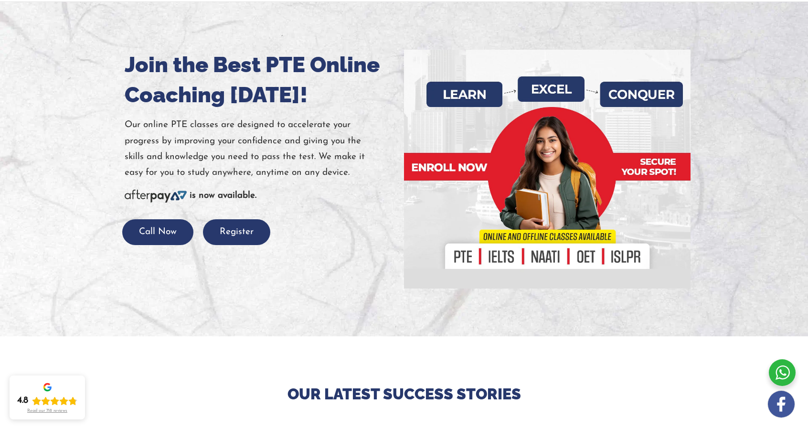  Describe the element at coordinates (47, 411) in the screenshot. I see `div: Read our 718 reviews` at that location.